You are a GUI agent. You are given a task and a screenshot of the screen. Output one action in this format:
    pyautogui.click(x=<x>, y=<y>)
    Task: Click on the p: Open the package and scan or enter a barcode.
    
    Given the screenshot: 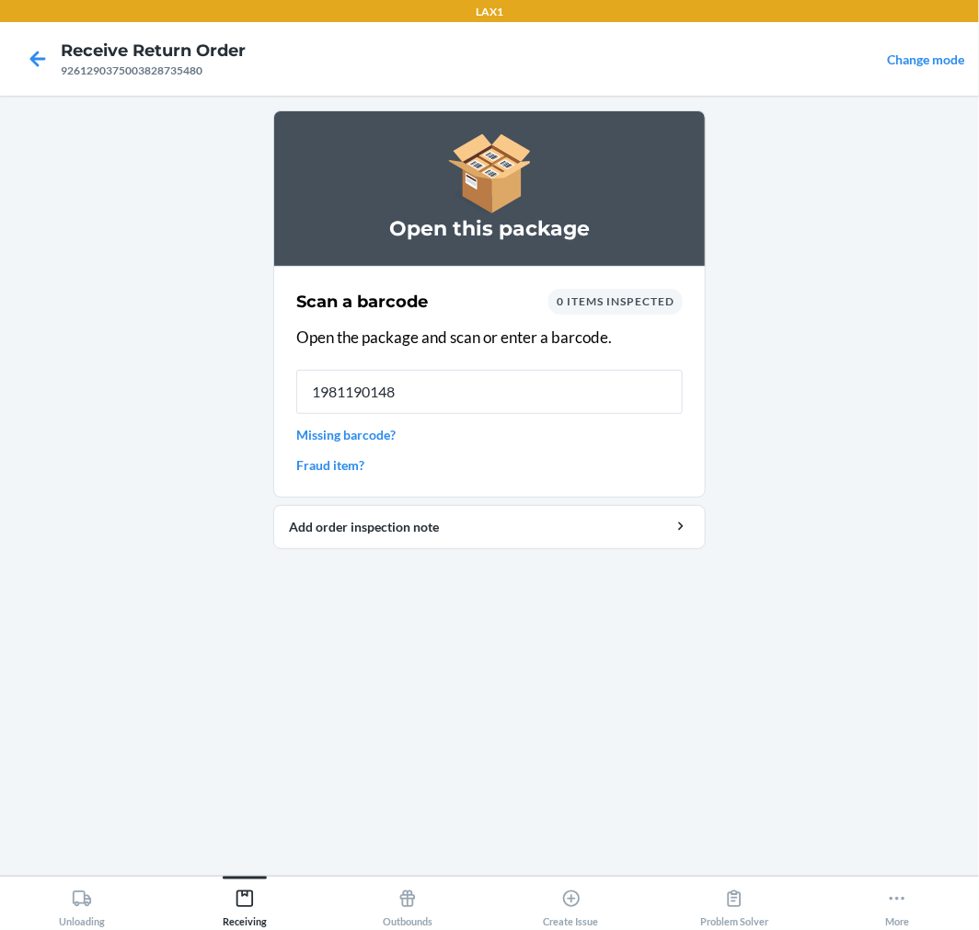 What is the action you would take?
    pyautogui.click(x=490, y=338)
    